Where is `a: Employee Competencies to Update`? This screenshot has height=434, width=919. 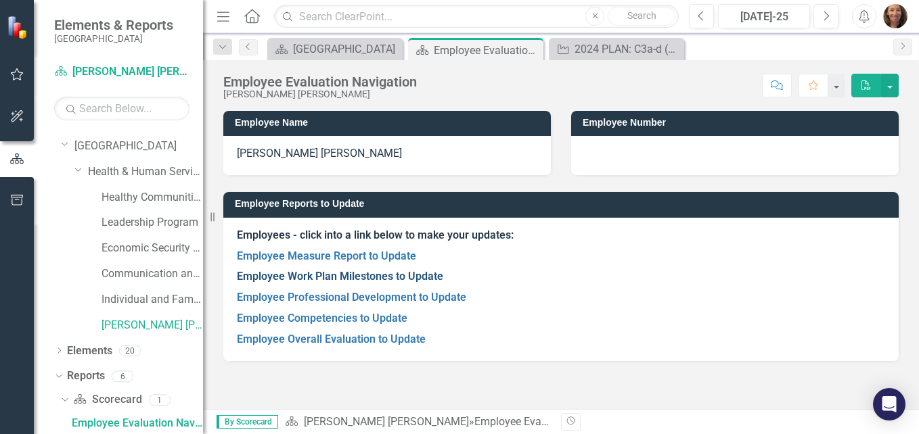 a: Employee Competencies to Update is located at coordinates (322, 318).